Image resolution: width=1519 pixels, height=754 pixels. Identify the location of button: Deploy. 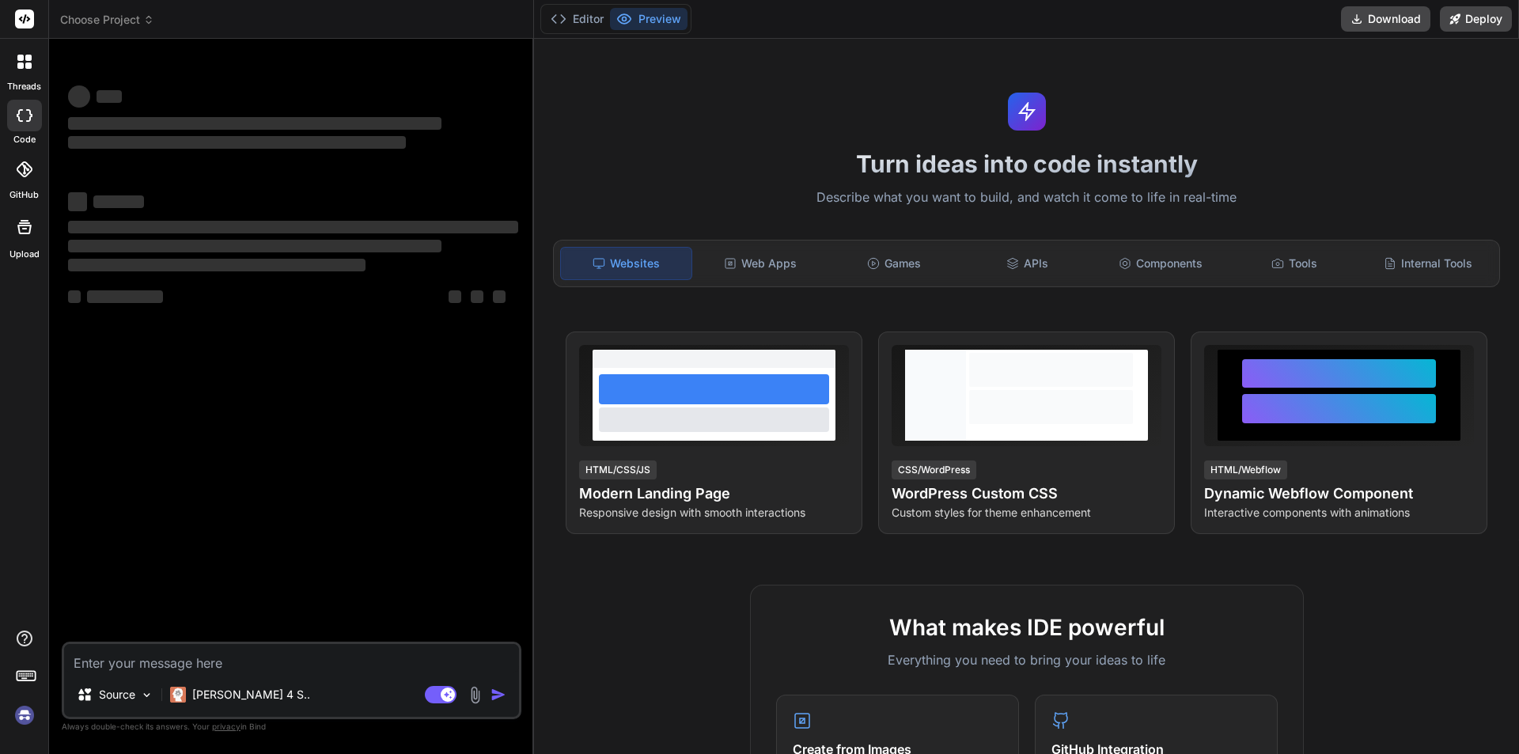
(1475, 19).